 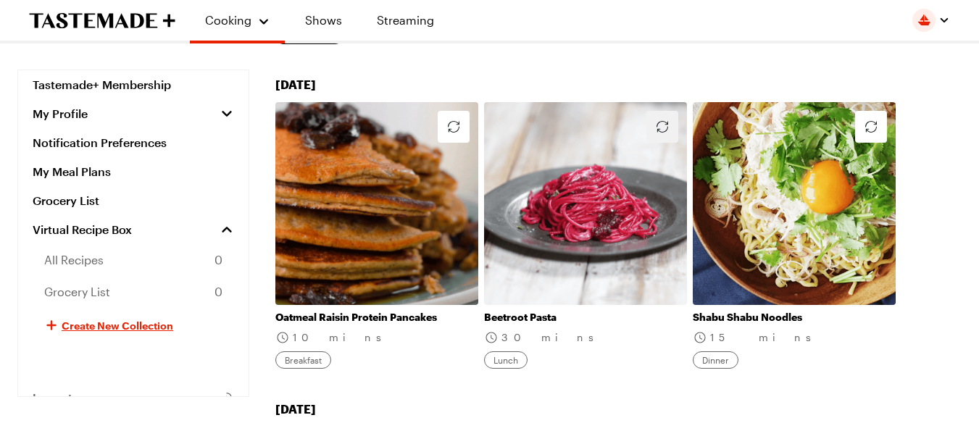 I want to click on button: Create New Collection, so click(x=133, y=325).